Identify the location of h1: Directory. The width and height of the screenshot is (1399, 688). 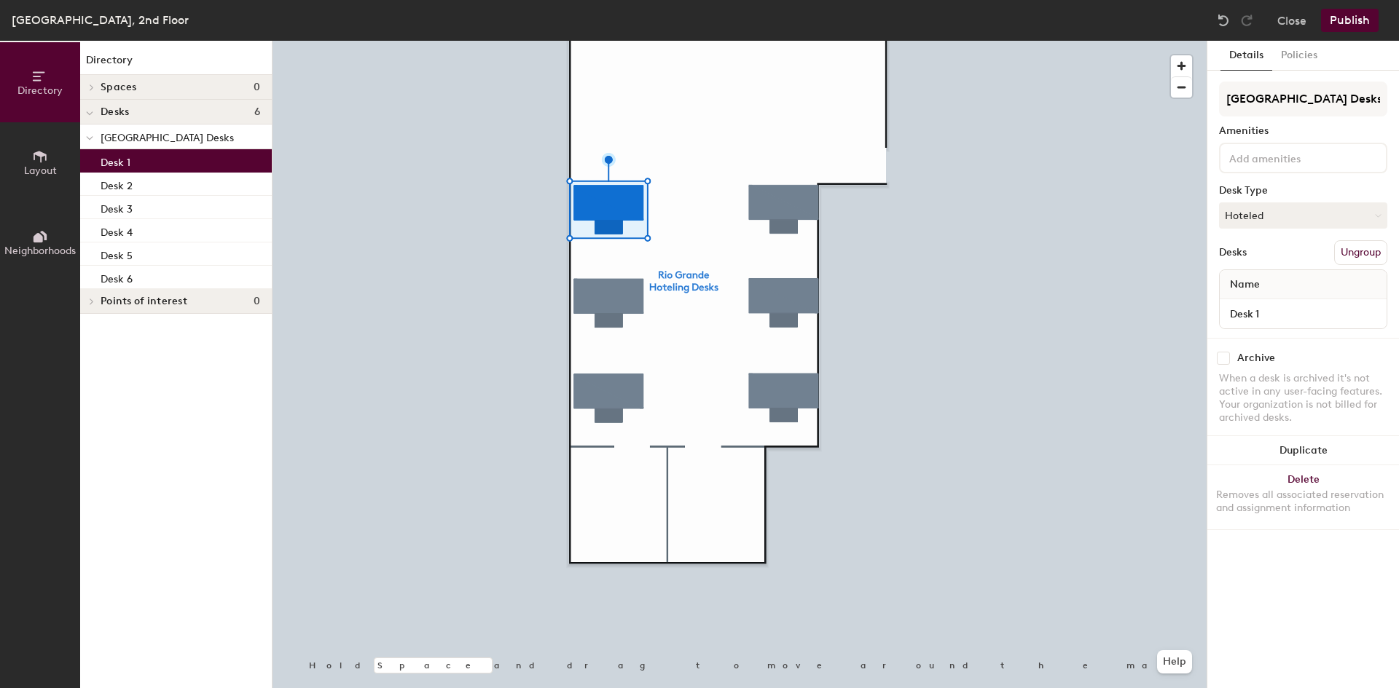
(176, 63).